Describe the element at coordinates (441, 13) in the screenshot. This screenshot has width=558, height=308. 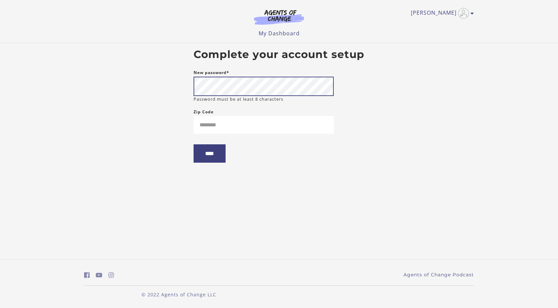
I see `a: Toggle menu` at that location.